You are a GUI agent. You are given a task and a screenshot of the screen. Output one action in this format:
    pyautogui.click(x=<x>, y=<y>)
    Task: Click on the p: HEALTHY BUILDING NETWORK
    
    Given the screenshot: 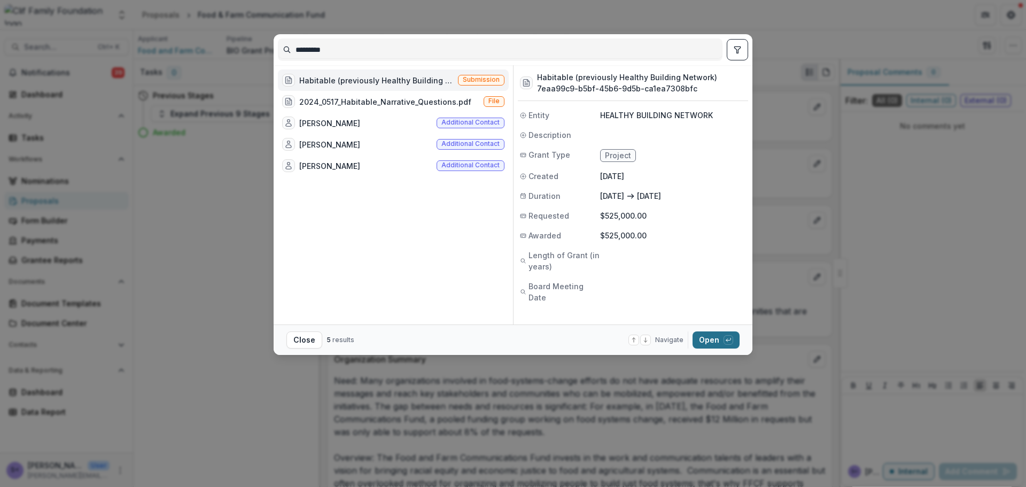 What is the action you would take?
    pyautogui.click(x=673, y=115)
    